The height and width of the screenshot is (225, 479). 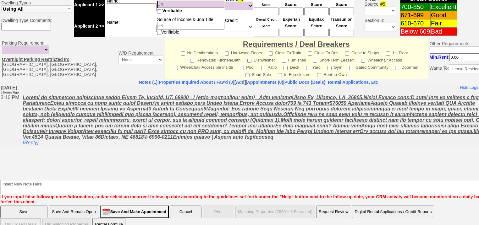 What do you see at coordinates (314, 67) in the screenshot?
I see `label: Yard` at bounding box center [314, 67].